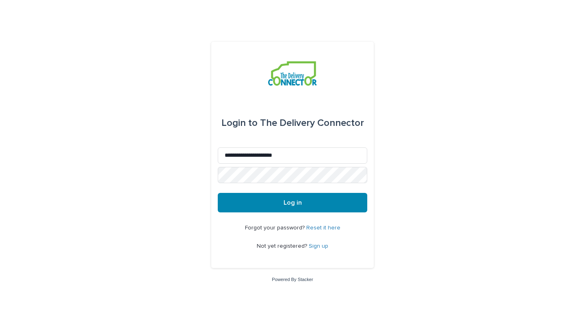  Describe the element at coordinates (239, 123) in the screenshot. I see `span: Login to` at that location.